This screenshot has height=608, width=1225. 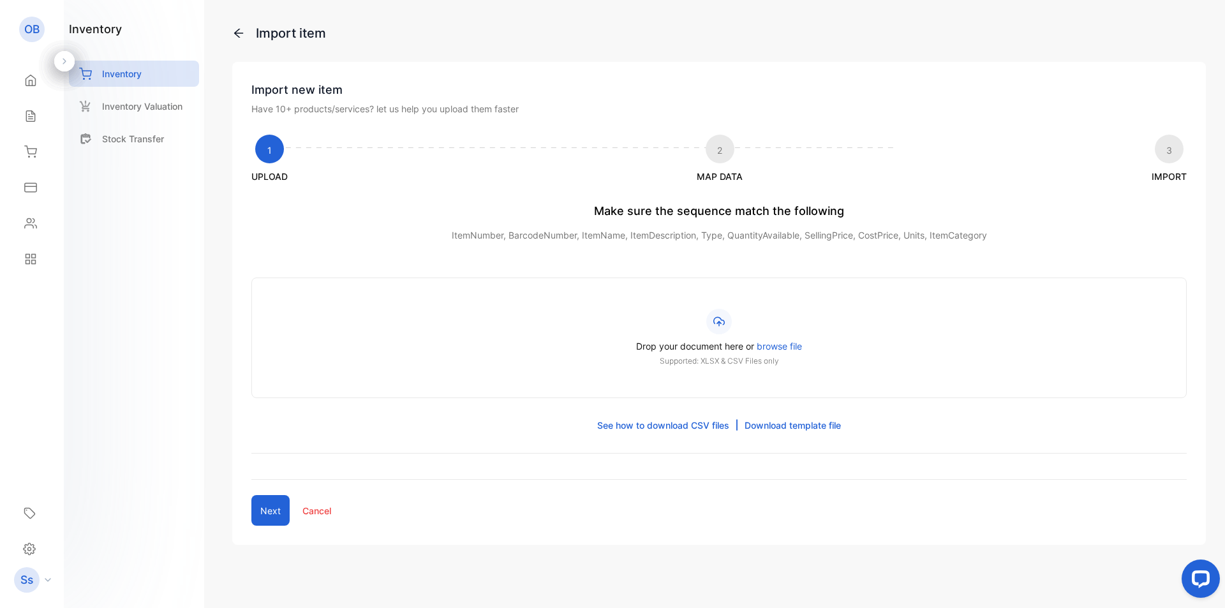 I want to click on a: Inventory, so click(x=134, y=73).